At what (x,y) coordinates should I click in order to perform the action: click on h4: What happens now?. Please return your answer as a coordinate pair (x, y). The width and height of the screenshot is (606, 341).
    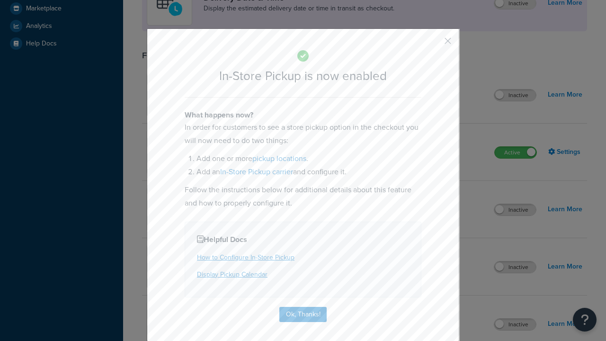
    Looking at the image, I should click on (303, 115).